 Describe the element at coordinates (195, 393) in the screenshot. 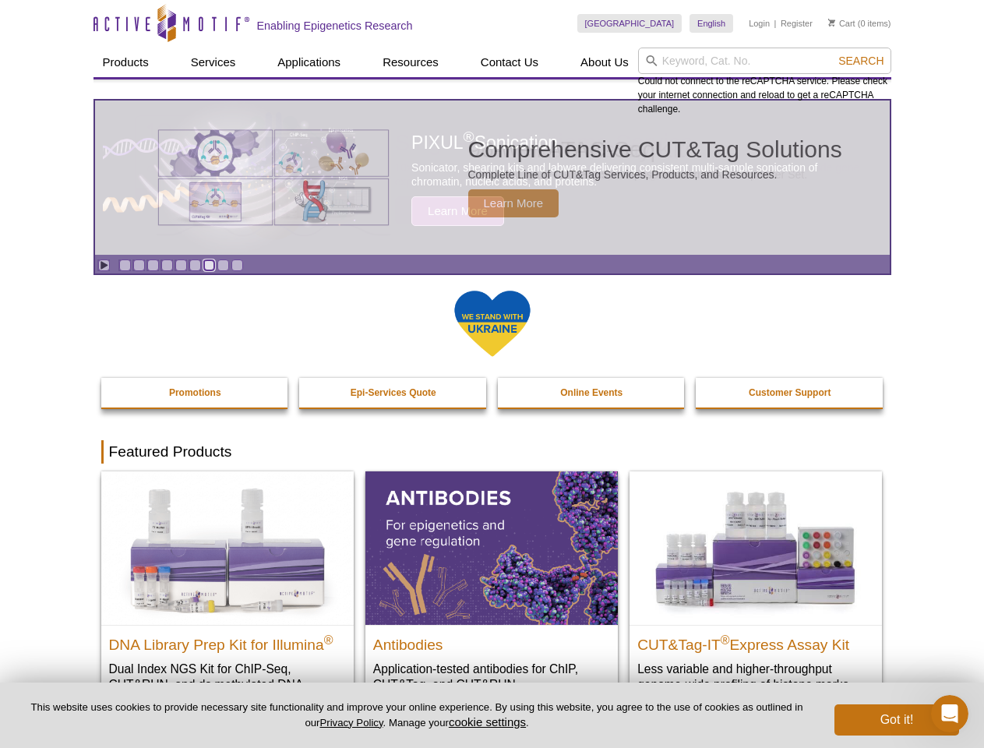

I see `strong: Promotions` at that location.